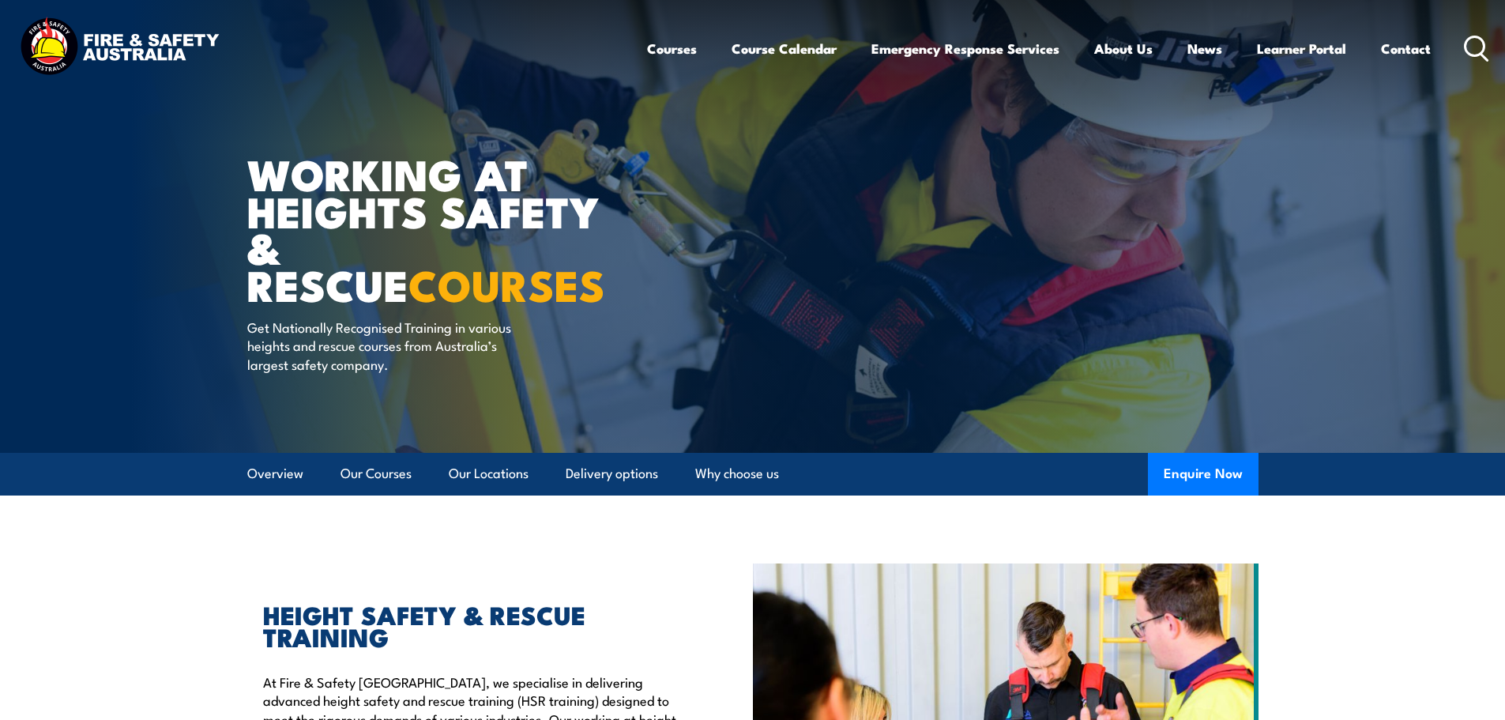 The width and height of the screenshot is (1505, 720). I want to click on button: Enquire Now, so click(1203, 474).